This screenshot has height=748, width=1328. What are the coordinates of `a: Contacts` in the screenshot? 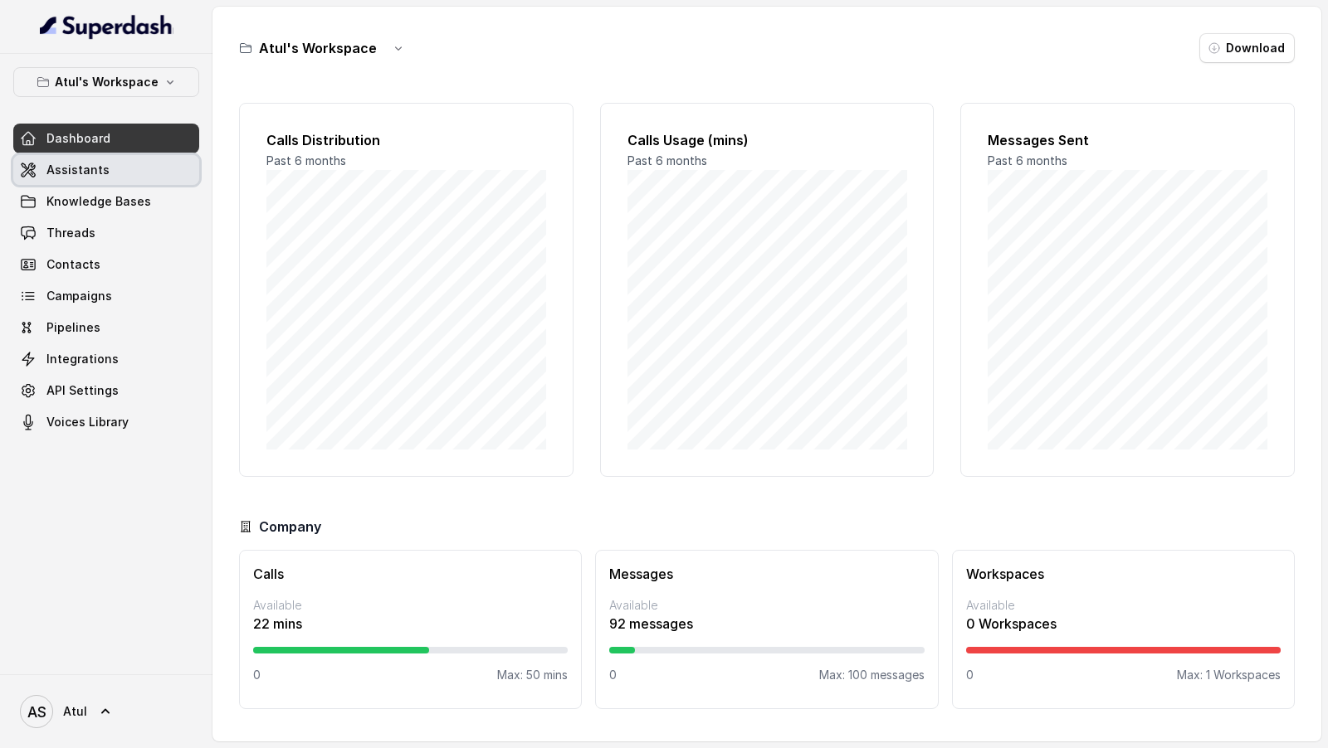 It's located at (106, 265).